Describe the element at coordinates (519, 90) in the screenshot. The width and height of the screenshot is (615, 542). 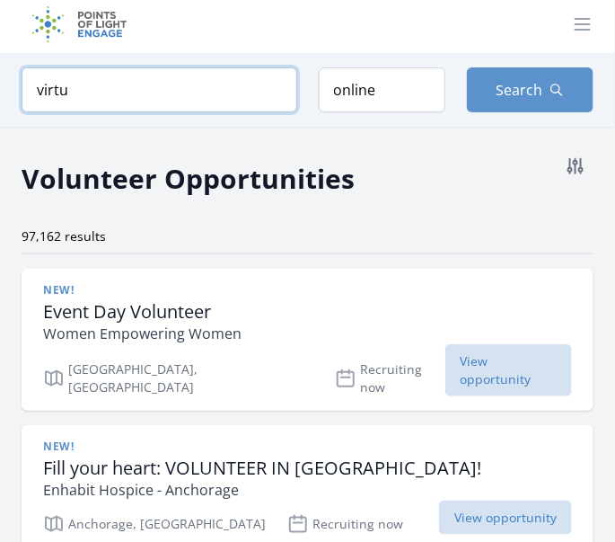
I see `span: Search` at that location.